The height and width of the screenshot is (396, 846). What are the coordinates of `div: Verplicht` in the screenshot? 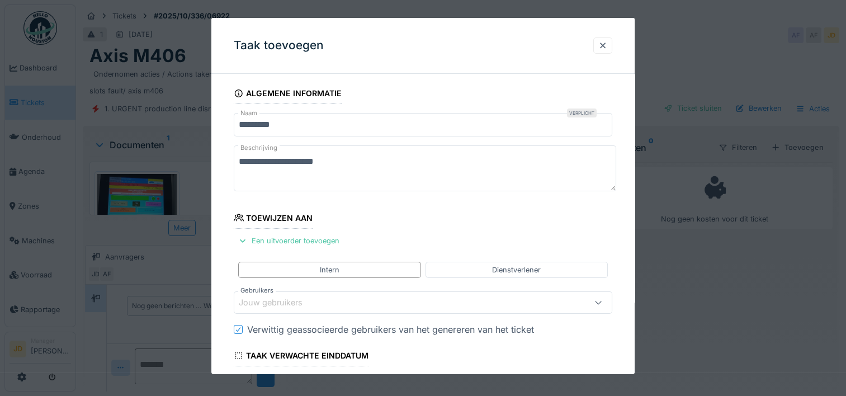 It's located at (581, 113).